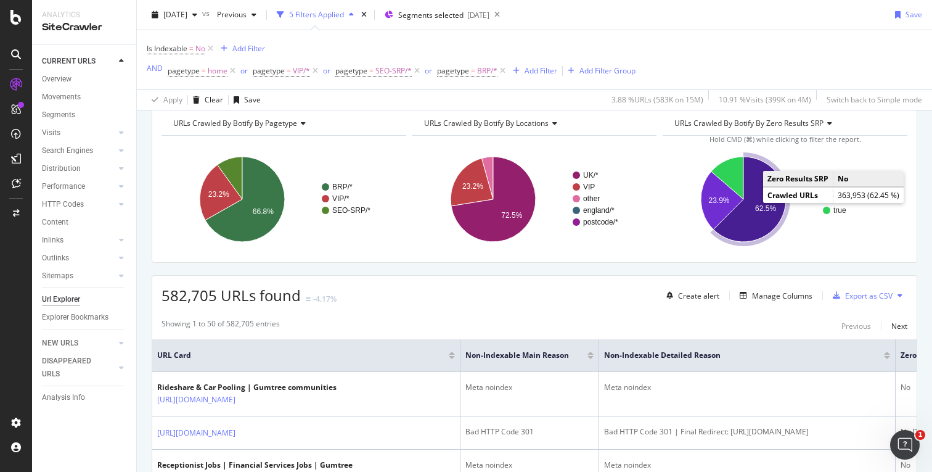 The width and height of the screenshot is (932, 472). I want to click on h4: URLs Crawled By Botify By pagetype, so click(283, 123).